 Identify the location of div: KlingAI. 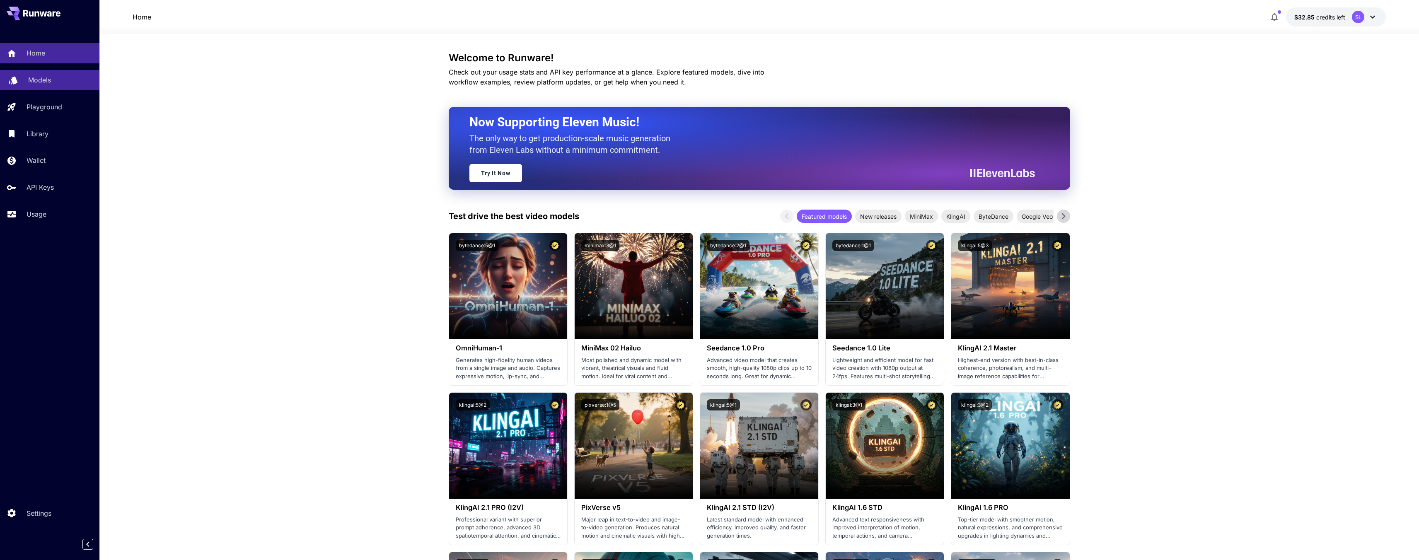
(956, 216).